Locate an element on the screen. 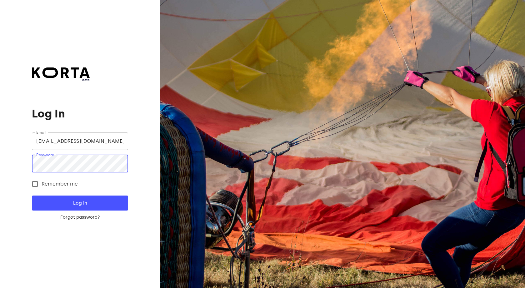  a: beta is located at coordinates (61, 75).